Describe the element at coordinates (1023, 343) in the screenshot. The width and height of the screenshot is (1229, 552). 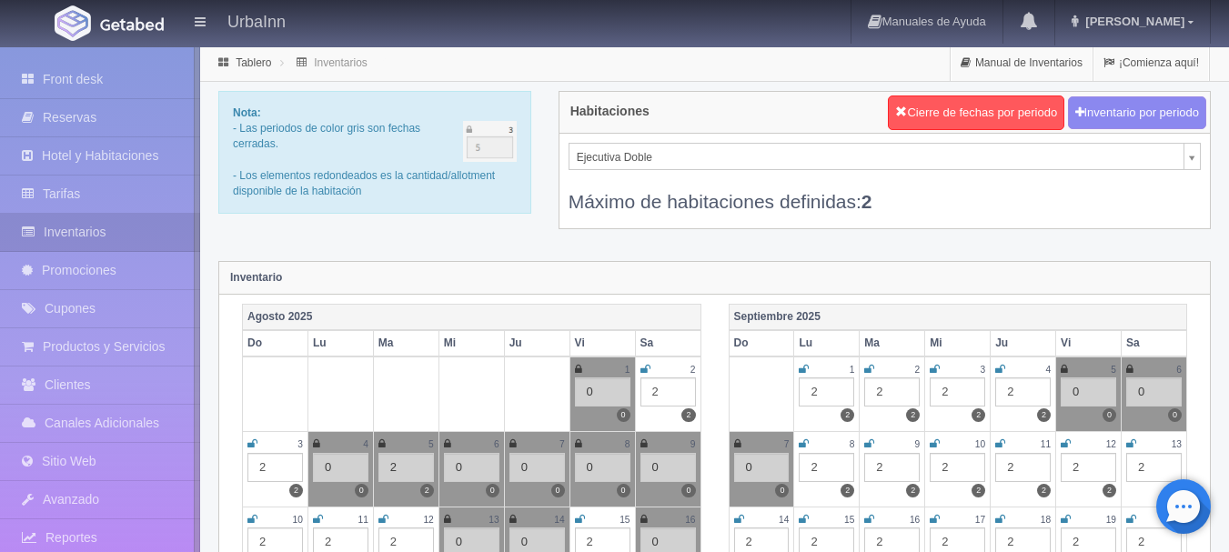
I see `th: Ju` at that location.